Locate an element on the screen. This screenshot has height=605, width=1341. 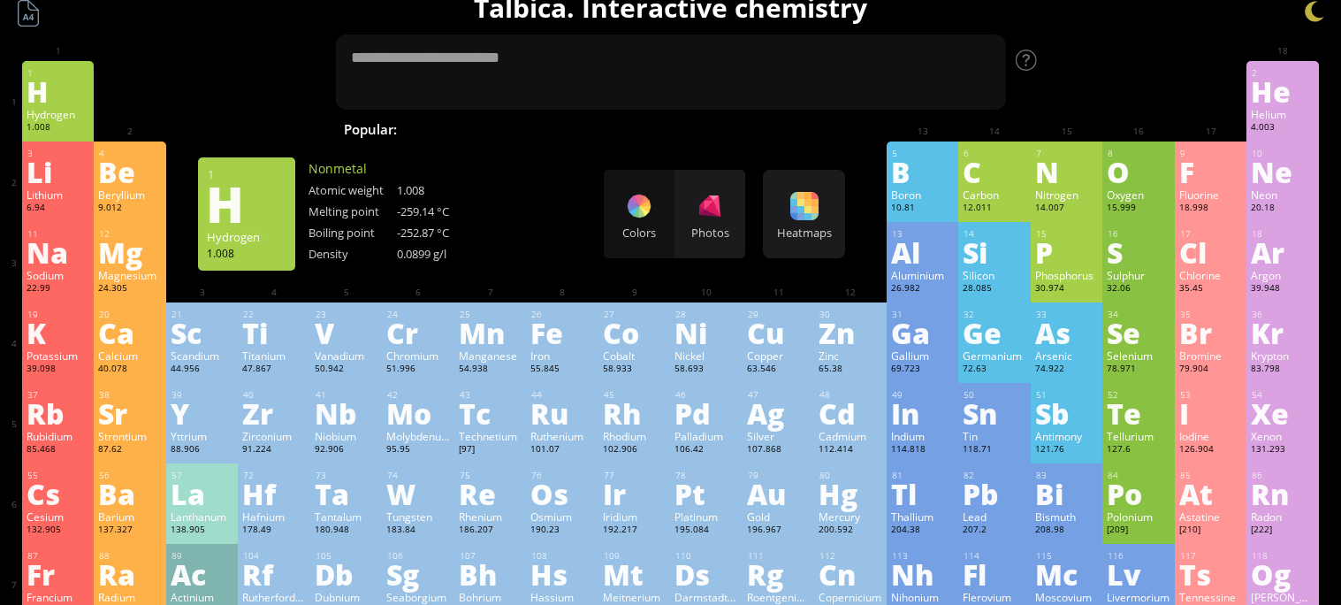
div: Mercury is located at coordinates (851, 516).